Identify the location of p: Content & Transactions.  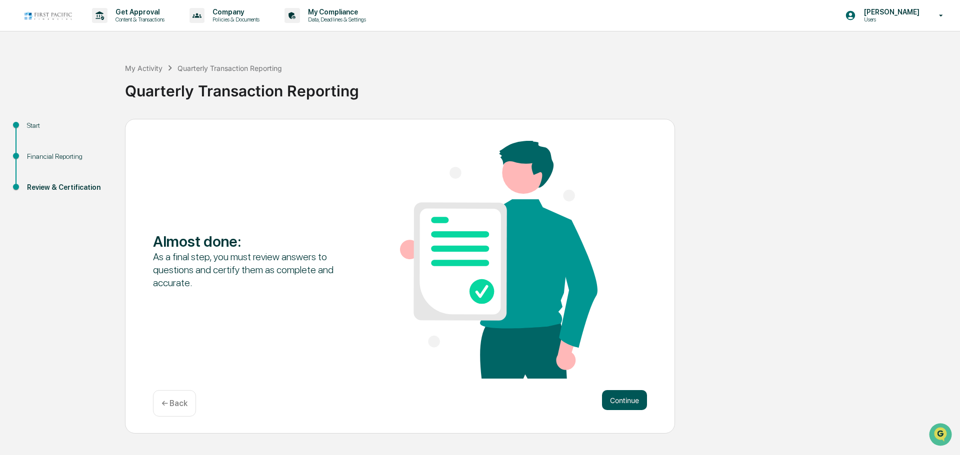
(138, 19).